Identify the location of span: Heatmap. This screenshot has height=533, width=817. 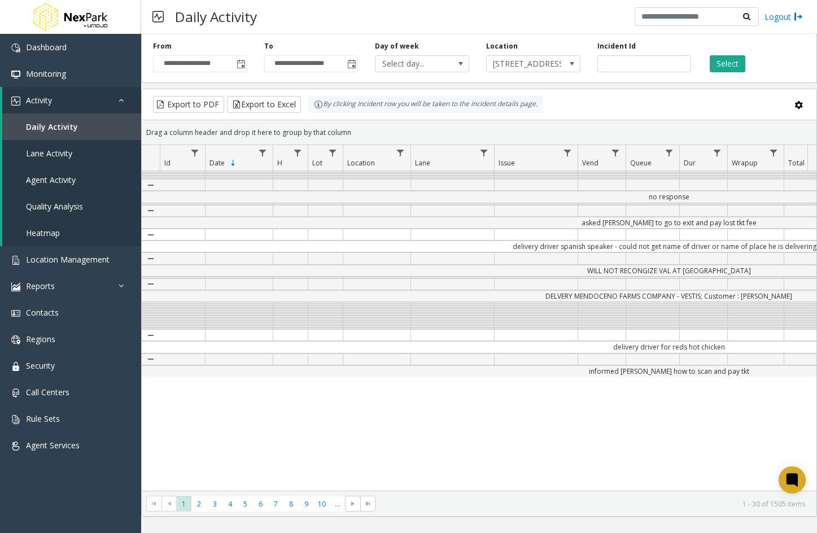
(43, 233).